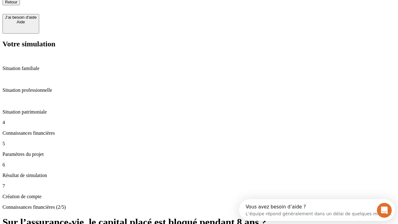 This screenshot has width=398, height=224. Describe the element at coordinates (80, 13) in the screenshot. I see `div: L’équipe répond généralement dans un délai de quelques minutes.` at that location.